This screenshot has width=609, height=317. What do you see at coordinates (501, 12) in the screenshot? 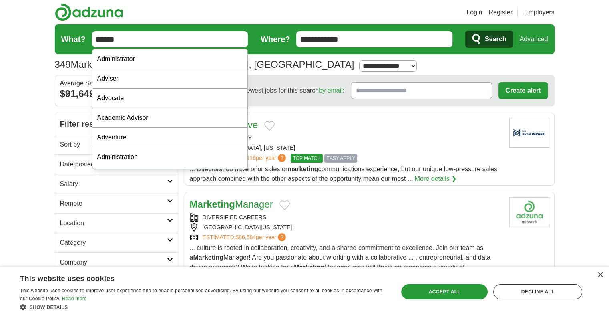
I see `a: Register` at bounding box center [501, 12].